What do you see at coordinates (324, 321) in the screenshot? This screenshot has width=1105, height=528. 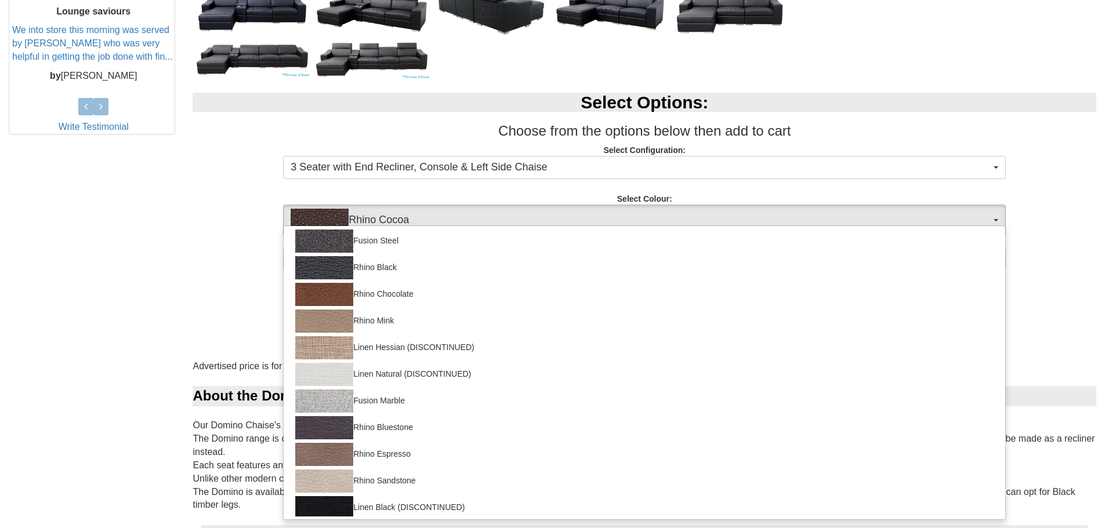 I see `img: Rhino Mink` at bounding box center [324, 321].